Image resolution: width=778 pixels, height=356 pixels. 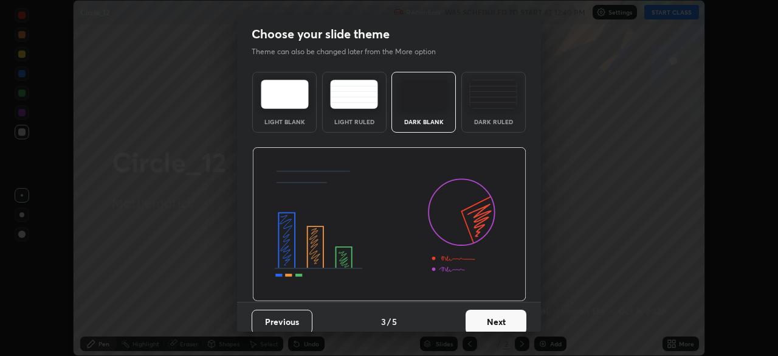 I want to click on h4: 3, so click(x=384, y=321).